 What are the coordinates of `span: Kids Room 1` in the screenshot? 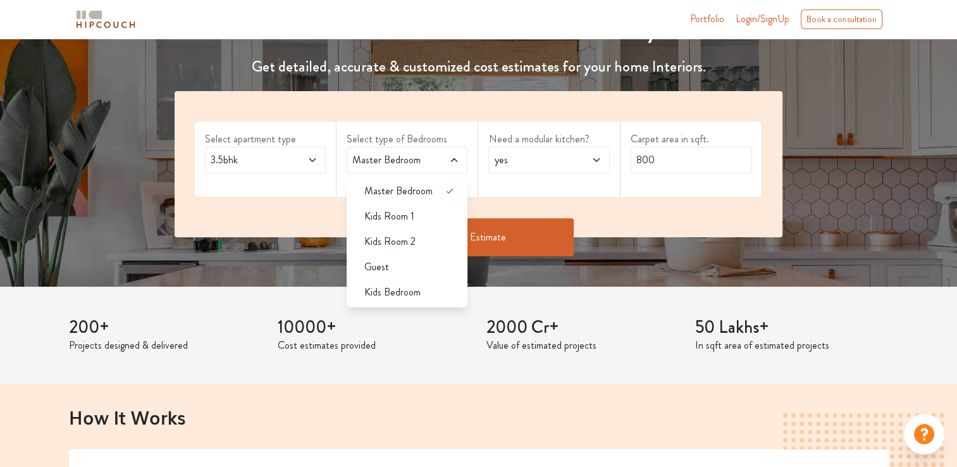 It's located at (389, 216).